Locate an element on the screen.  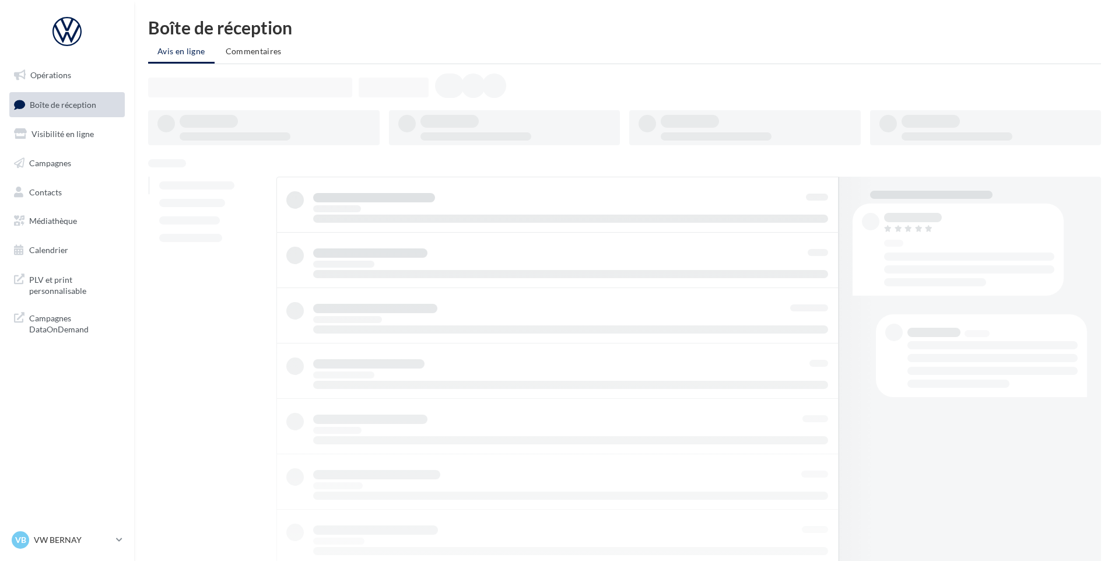
a: VB VW BERNAY is located at coordinates (67, 540).